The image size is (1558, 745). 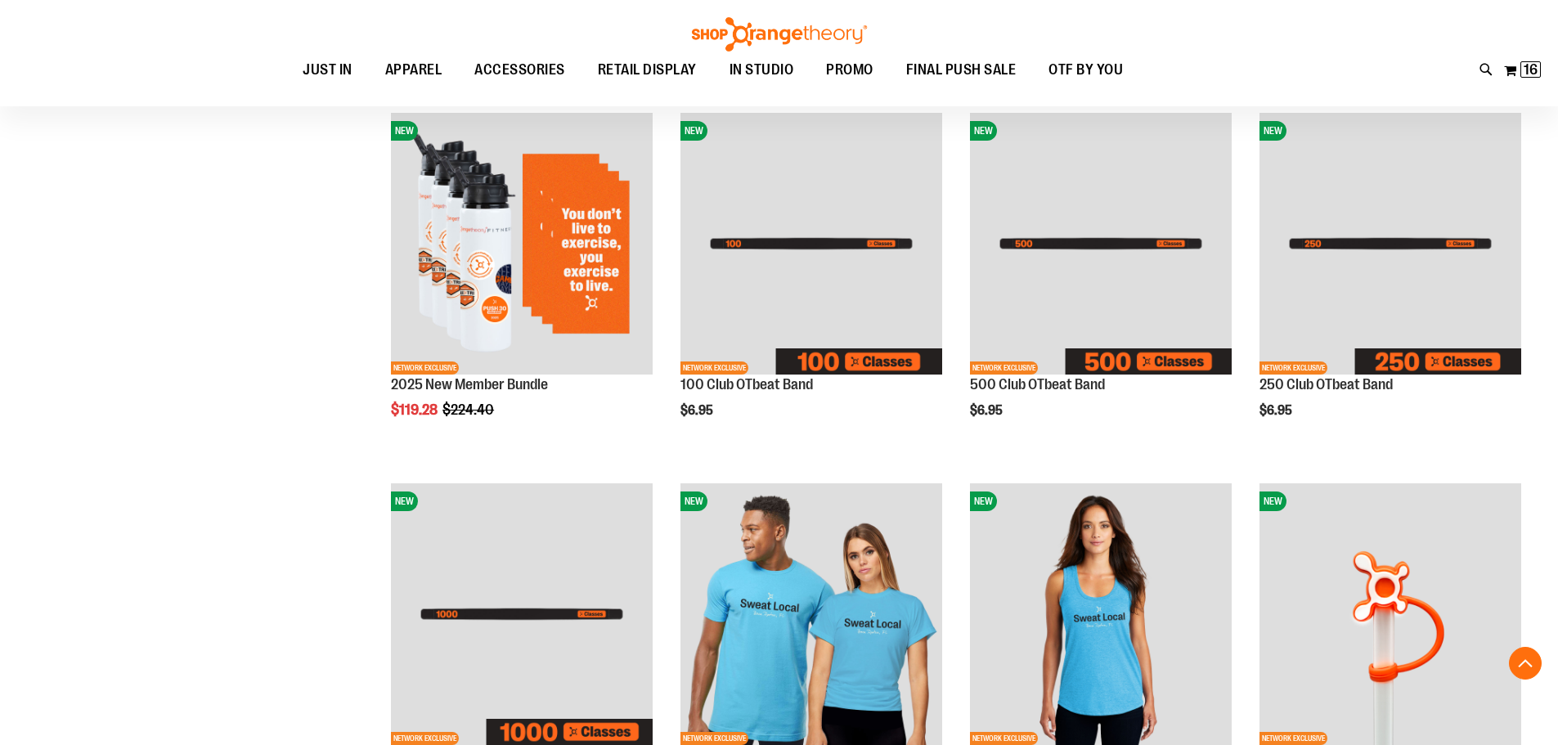 What do you see at coordinates (762, 70) in the screenshot?
I see `a: IN STUDIO` at bounding box center [762, 70].